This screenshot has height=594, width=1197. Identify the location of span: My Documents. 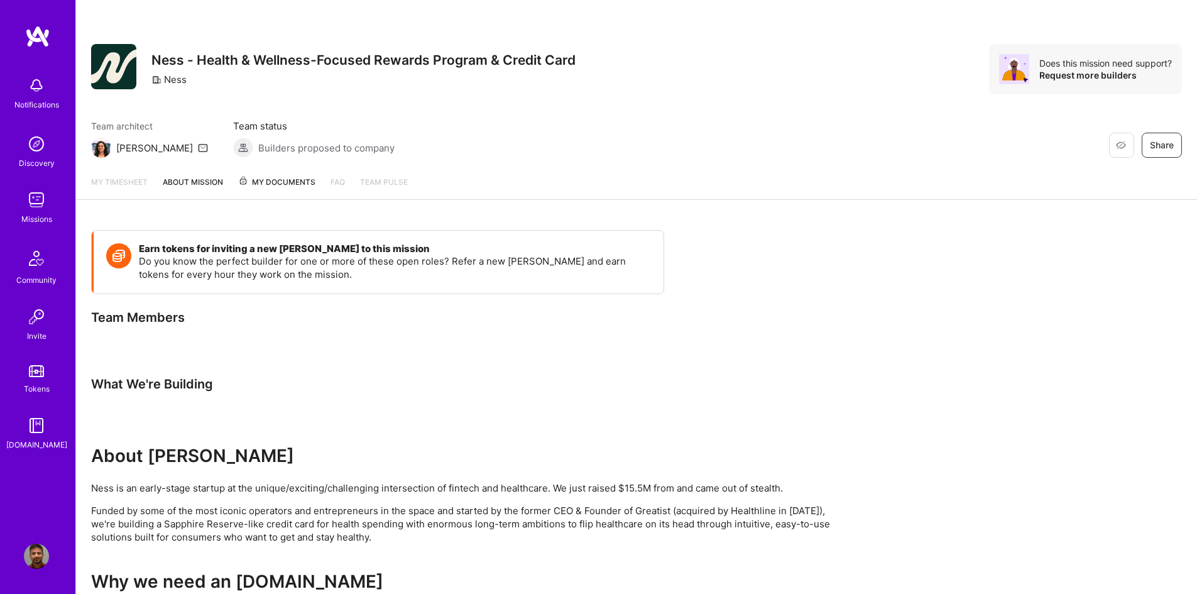
(276, 182).